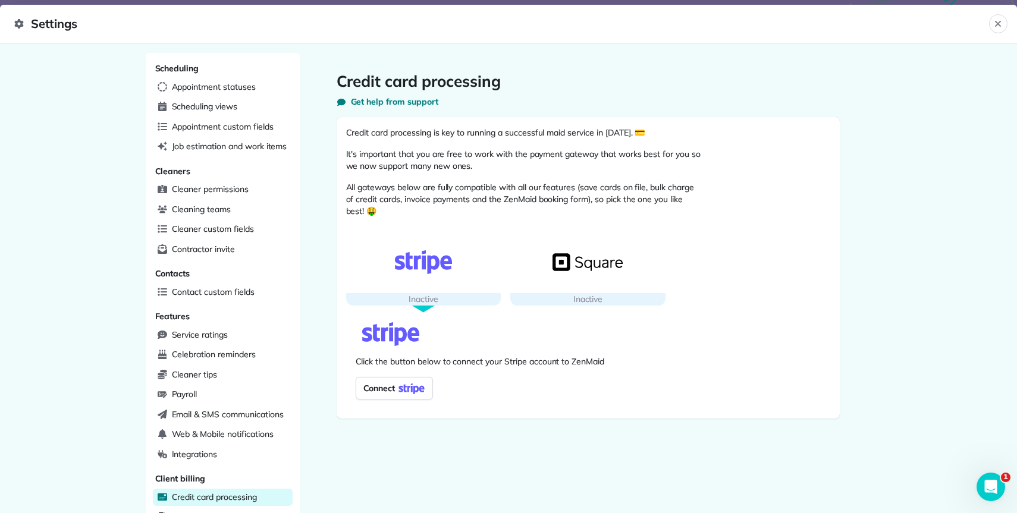 This screenshot has height=513, width=1017. What do you see at coordinates (222, 210) in the screenshot?
I see `a: Cleaning teams` at bounding box center [222, 210].